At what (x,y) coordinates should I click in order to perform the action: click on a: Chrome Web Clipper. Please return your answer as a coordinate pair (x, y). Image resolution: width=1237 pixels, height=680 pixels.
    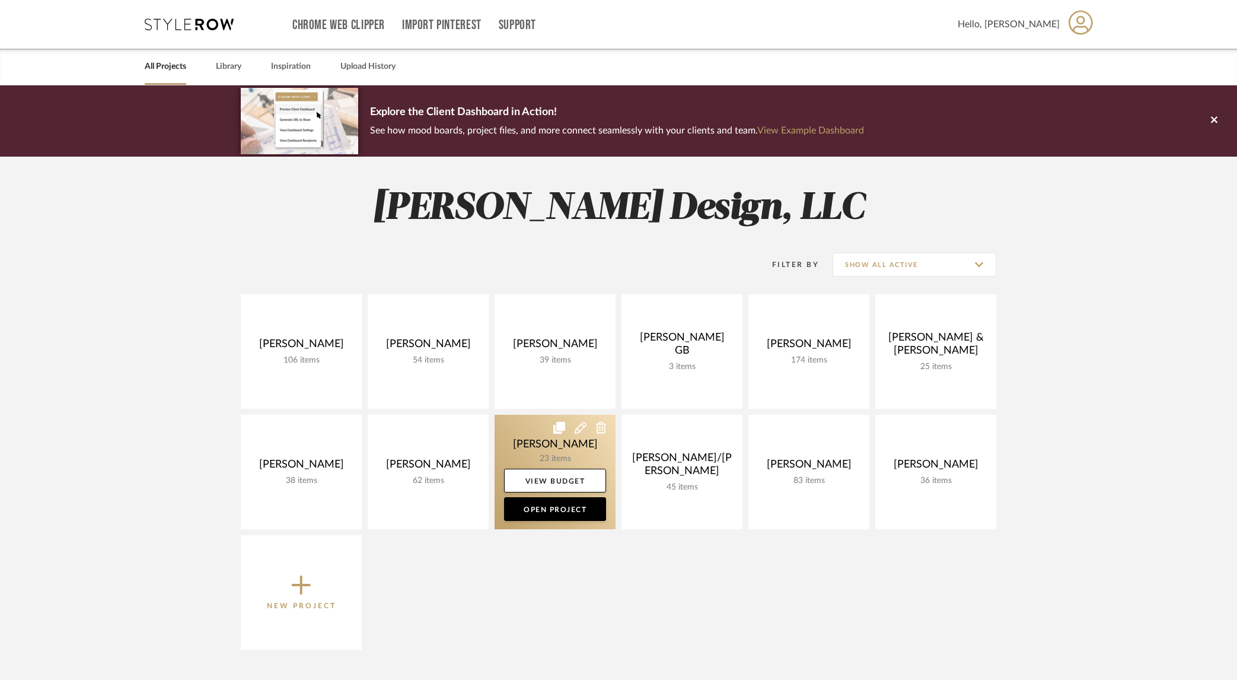
    Looking at the image, I should click on (339, 25).